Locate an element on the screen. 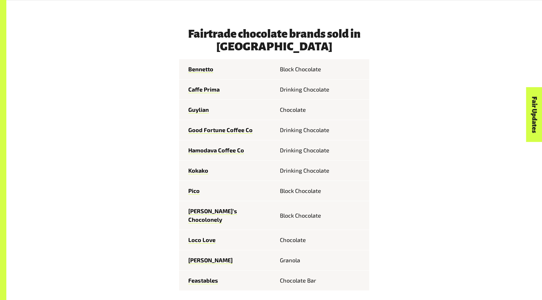 The image size is (542, 300). a: Hamodava Coffee Co is located at coordinates (216, 150).